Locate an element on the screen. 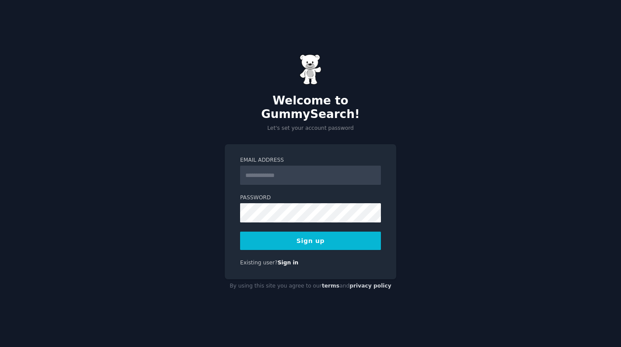 Image resolution: width=621 pixels, height=347 pixels. h2: Welcome to GummySearch! is located at coordinates (311, 108).